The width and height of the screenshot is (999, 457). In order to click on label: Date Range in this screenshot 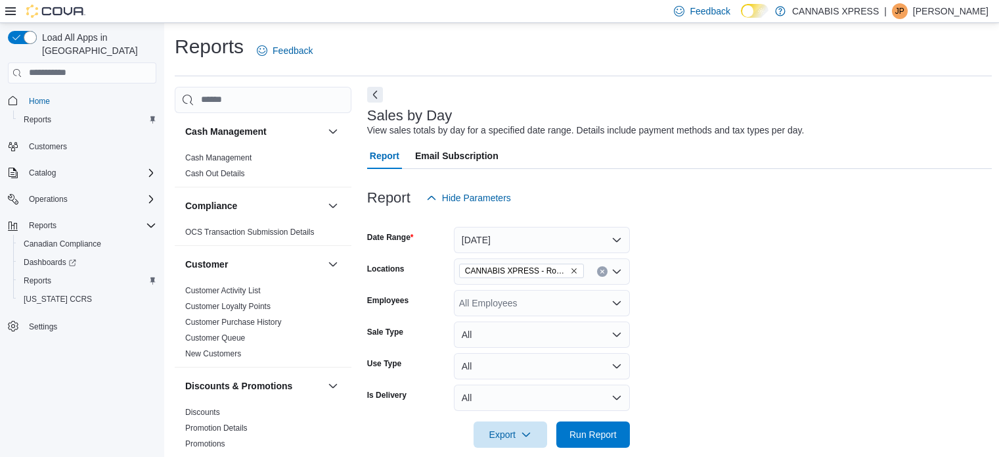, I will do `click(390, 237)`.